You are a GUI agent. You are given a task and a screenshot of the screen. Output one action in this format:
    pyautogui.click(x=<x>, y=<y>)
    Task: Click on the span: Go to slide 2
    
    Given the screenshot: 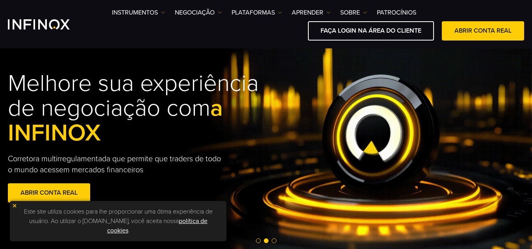 What is the action you would take?
    pyautogui.click(x=266, y=241)
    